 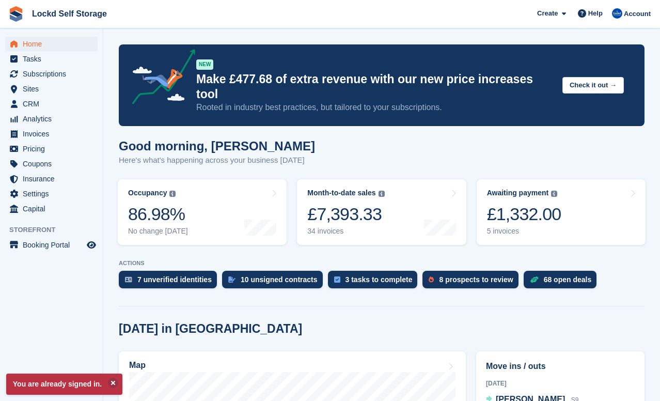 What do you see at coordinates (54, 149) in the screenshot?
I see `span: Pricing` at bounding box center [54, 149].